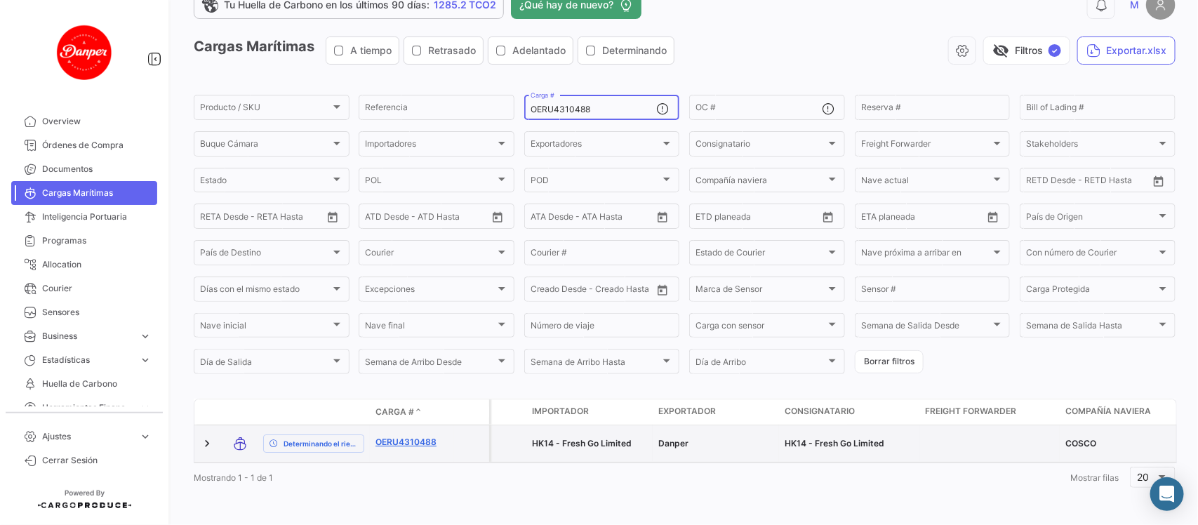  What do you see at coordinates (84, 217) in the screenshot?
I see `a: Inteligencia Portuaria` at bounding box center [84, 217].